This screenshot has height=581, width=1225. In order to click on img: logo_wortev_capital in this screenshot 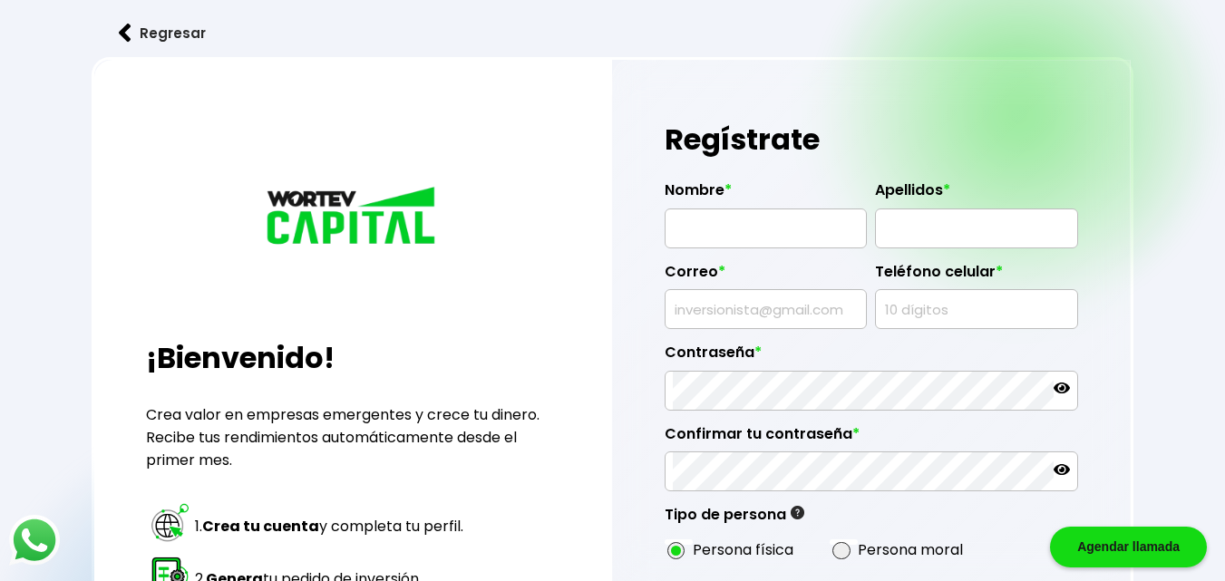, I will do `click(353, 218)`.